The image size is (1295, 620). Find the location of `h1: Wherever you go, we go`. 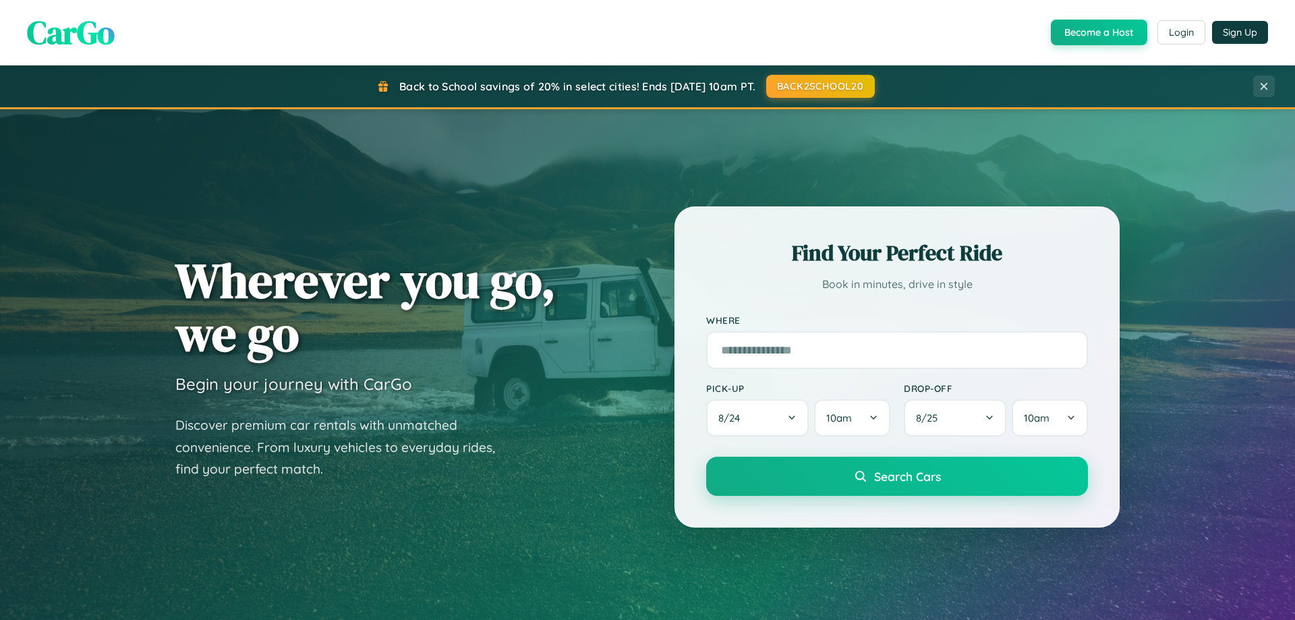

h1: Wherever you go, we go is located at coordinates (365, 307).